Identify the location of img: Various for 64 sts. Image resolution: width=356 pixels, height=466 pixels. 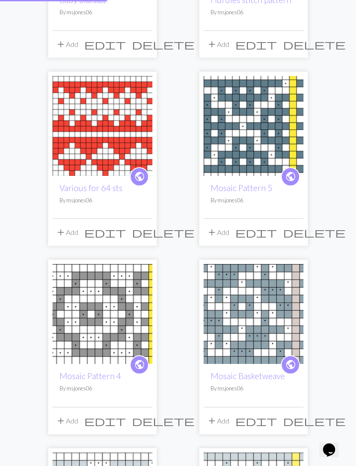
(103, 126).